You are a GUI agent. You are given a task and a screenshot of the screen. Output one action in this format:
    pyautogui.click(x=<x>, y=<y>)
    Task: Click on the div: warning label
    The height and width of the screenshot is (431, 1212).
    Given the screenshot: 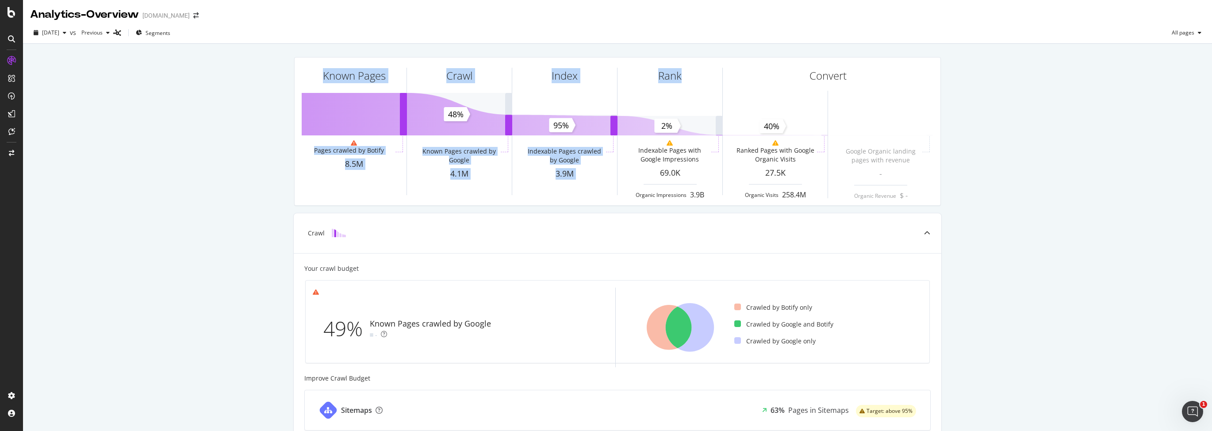 What is the action you would take?
    pyautogui.click(x=886, y=411)
    